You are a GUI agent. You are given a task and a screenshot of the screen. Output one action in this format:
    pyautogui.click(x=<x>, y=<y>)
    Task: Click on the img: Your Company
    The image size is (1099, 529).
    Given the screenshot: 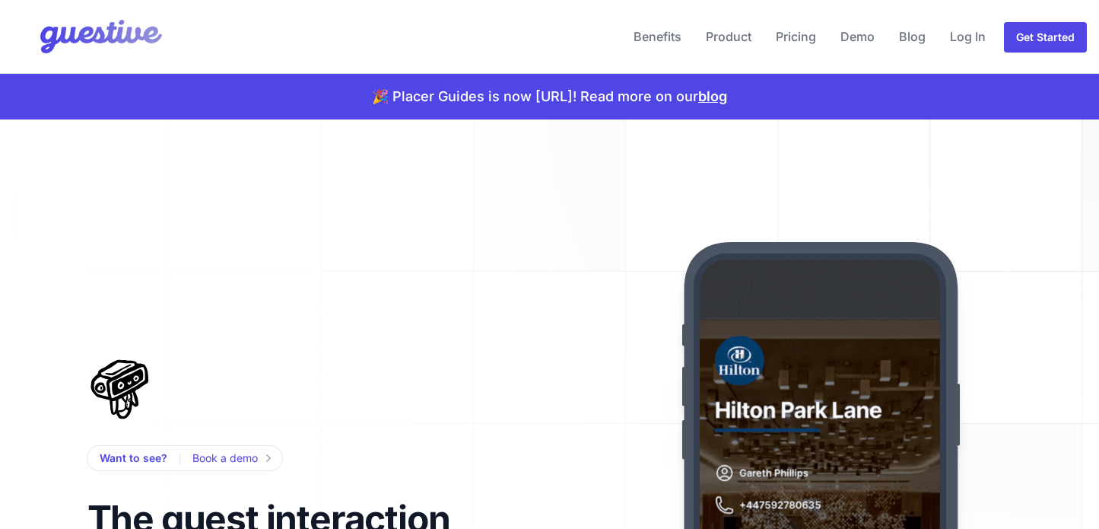 What is the action you would take?
    pyautogui.click(x=89, y=37)
    